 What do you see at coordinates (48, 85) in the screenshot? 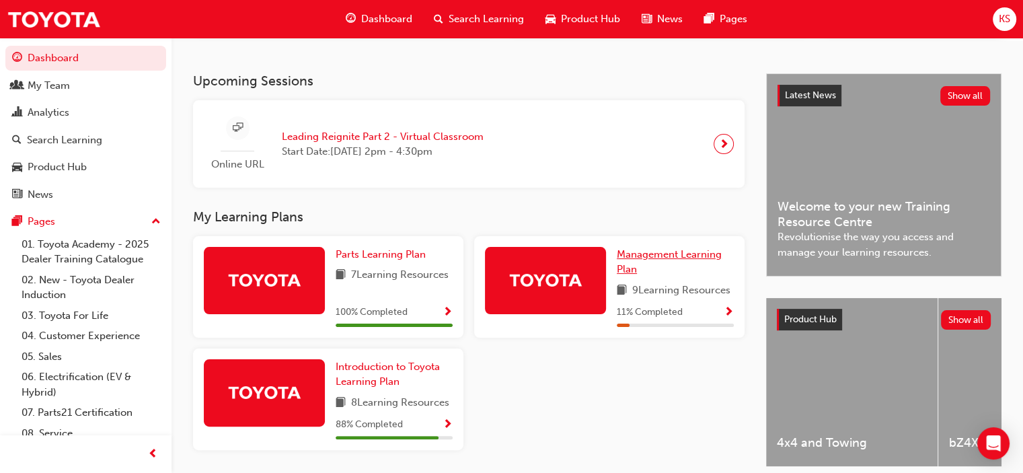
I see `div: My Team` at bounding box center [48, 85].